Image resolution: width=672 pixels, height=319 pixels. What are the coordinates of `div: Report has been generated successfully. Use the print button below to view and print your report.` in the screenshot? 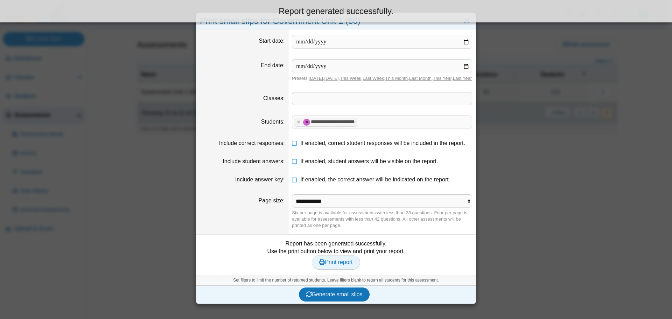 It's located at (336, 255).